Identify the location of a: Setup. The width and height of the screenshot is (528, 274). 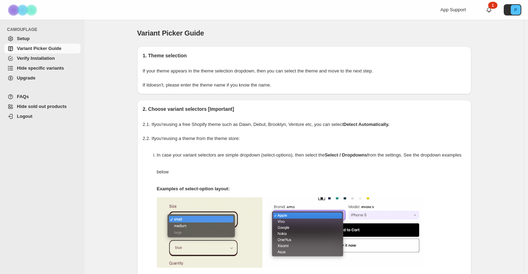
(42, 39).